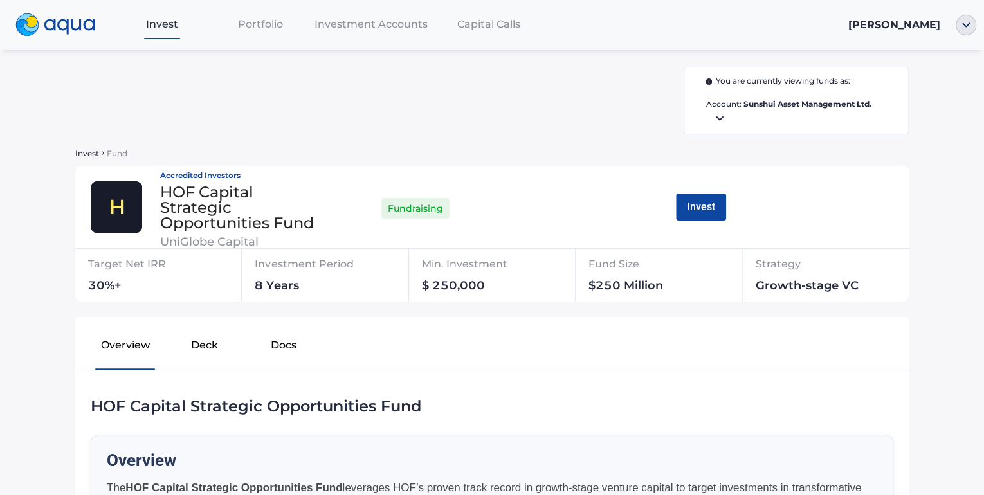 The image size is (984, 495). What do you see at coordinates (116, 152) in the screenshot?
I see `a: Fund` at bounding box center [116, 152].